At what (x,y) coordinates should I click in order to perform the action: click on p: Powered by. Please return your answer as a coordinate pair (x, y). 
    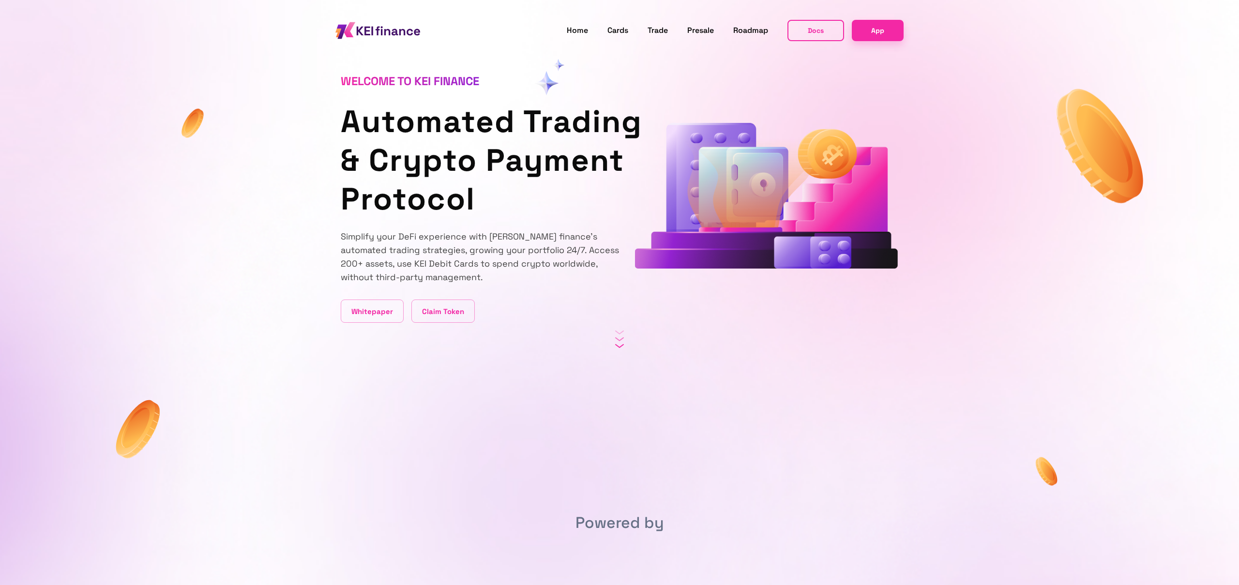
    Looking at the image, I should click on (619, 523).